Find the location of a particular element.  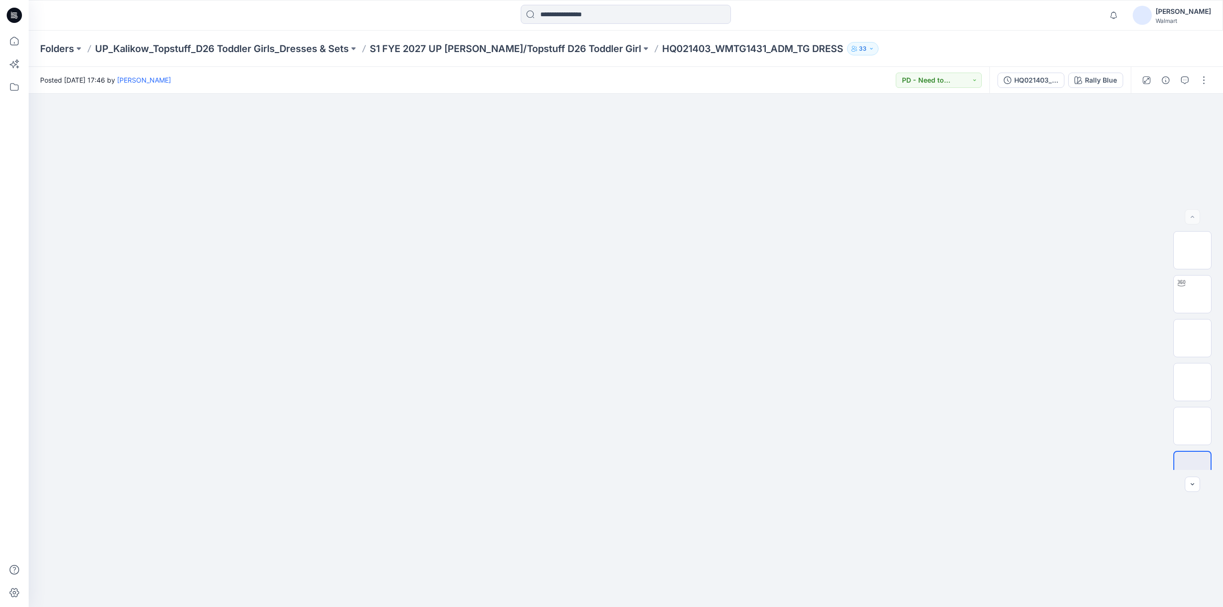

button: 33 is located at coordinates (863, 49).